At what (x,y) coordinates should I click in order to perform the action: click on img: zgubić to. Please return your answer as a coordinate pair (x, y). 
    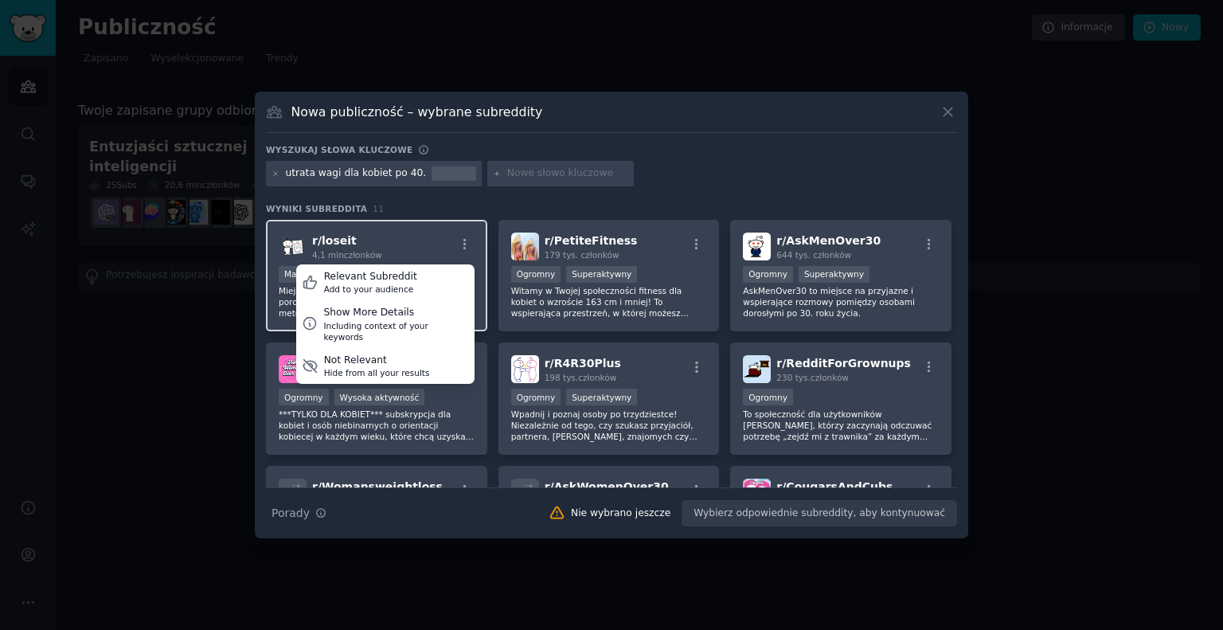
    Looking at the image, I should click on (292, 246).